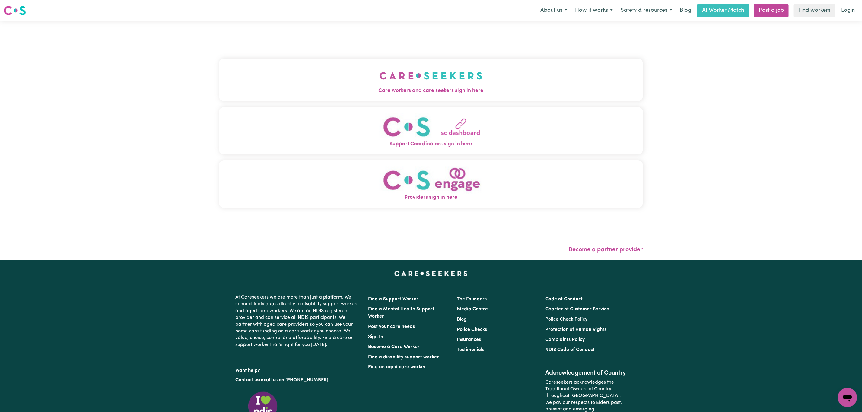 This screenshot has height=412, width=862. I want to click on p: or, so click(298, 380).